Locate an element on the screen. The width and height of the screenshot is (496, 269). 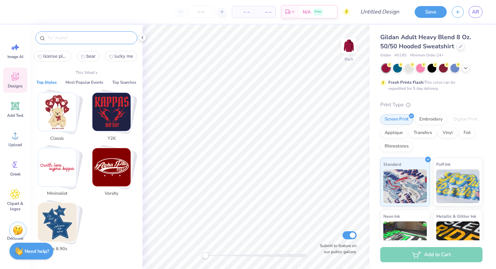
div: Embroidery is located at coordinates (431, 119).